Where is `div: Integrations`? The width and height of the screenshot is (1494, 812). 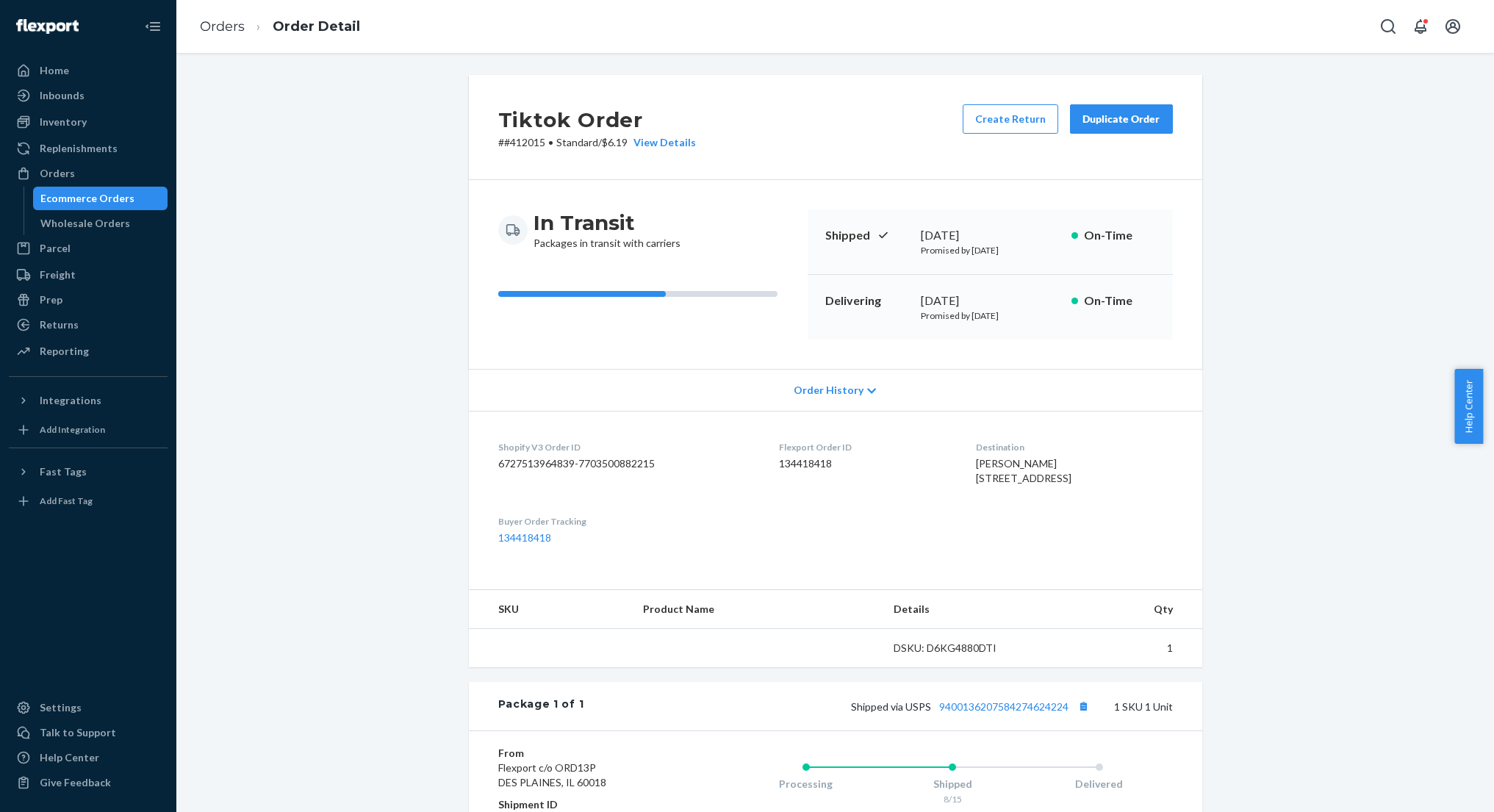
div: Integrations is located at coordinates (70, 400).